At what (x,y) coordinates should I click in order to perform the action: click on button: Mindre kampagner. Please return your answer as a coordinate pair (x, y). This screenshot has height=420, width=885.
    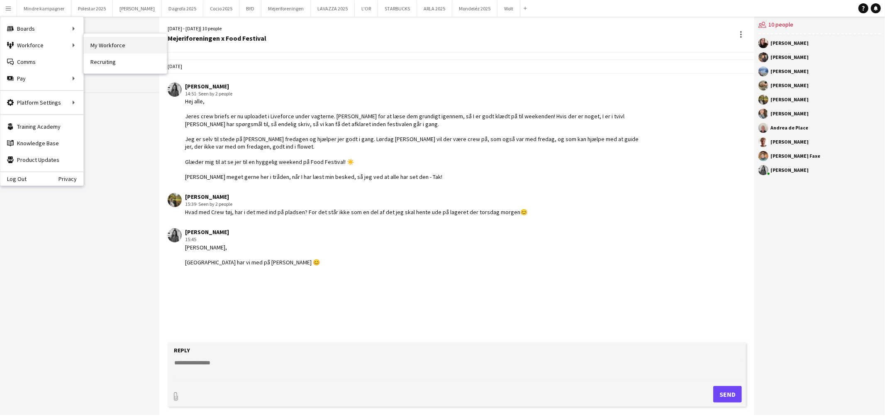
    Looking at the image, I should click on (44, 8).